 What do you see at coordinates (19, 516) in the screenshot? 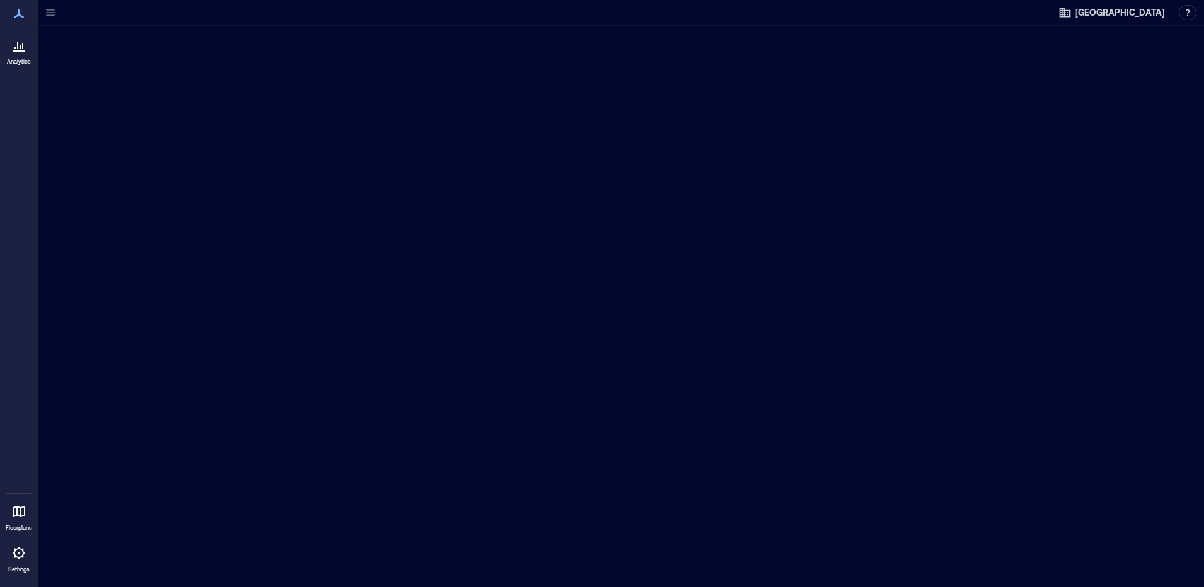
I see `a: Floorplans` at bounding box center [19, 516].